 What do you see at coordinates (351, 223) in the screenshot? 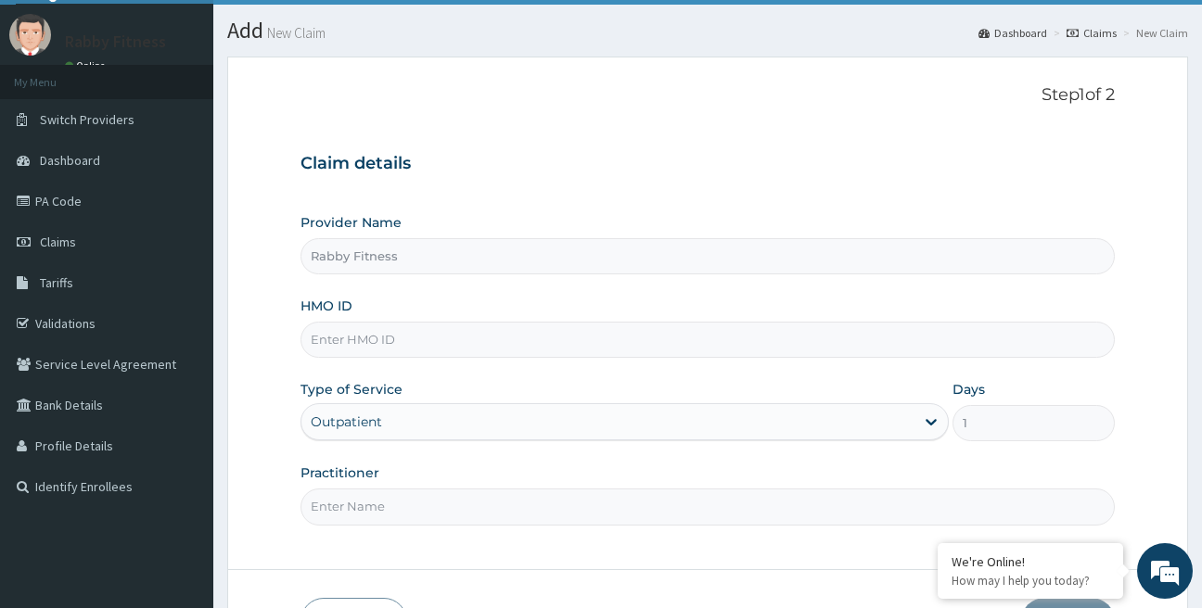
I see `label: Provider Name` at bounding box center [351, 223].